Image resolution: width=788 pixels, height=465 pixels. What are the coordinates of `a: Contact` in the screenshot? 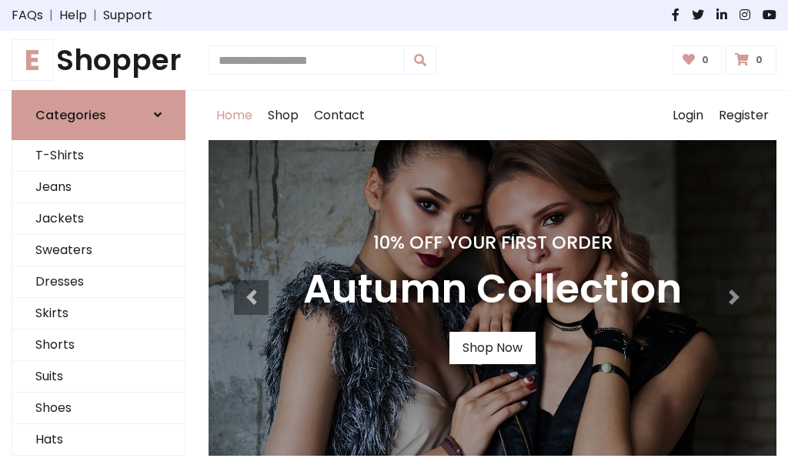 It's located at (339, 115).